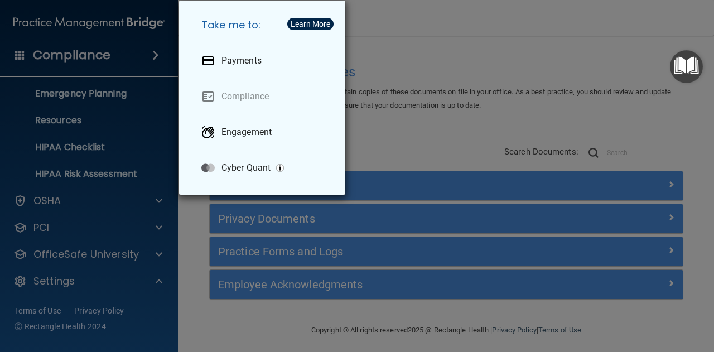  I want to click on button: Learn More, so click(310, 24).